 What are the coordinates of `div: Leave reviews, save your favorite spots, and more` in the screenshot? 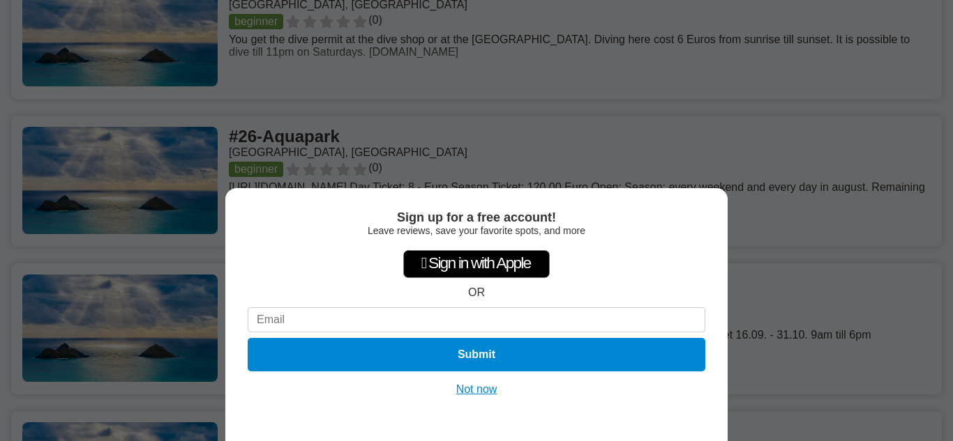 It's located at (476, 231).